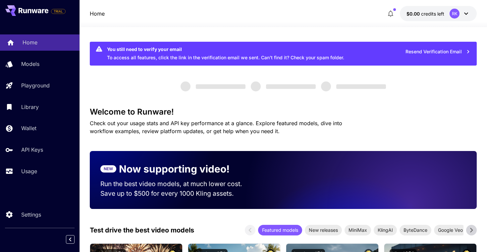  What do you see at coordinates (142, 230) in the screenshot?
I see `p: Test drive the best video models` at bounding box center [142, 230].